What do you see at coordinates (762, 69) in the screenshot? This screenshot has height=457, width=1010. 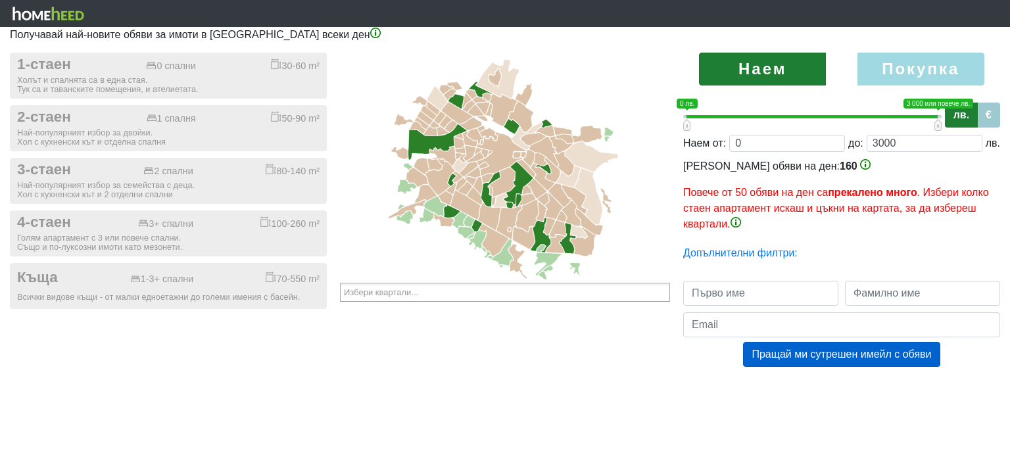 I see `label: Наем` at bounding box center [762, 69].